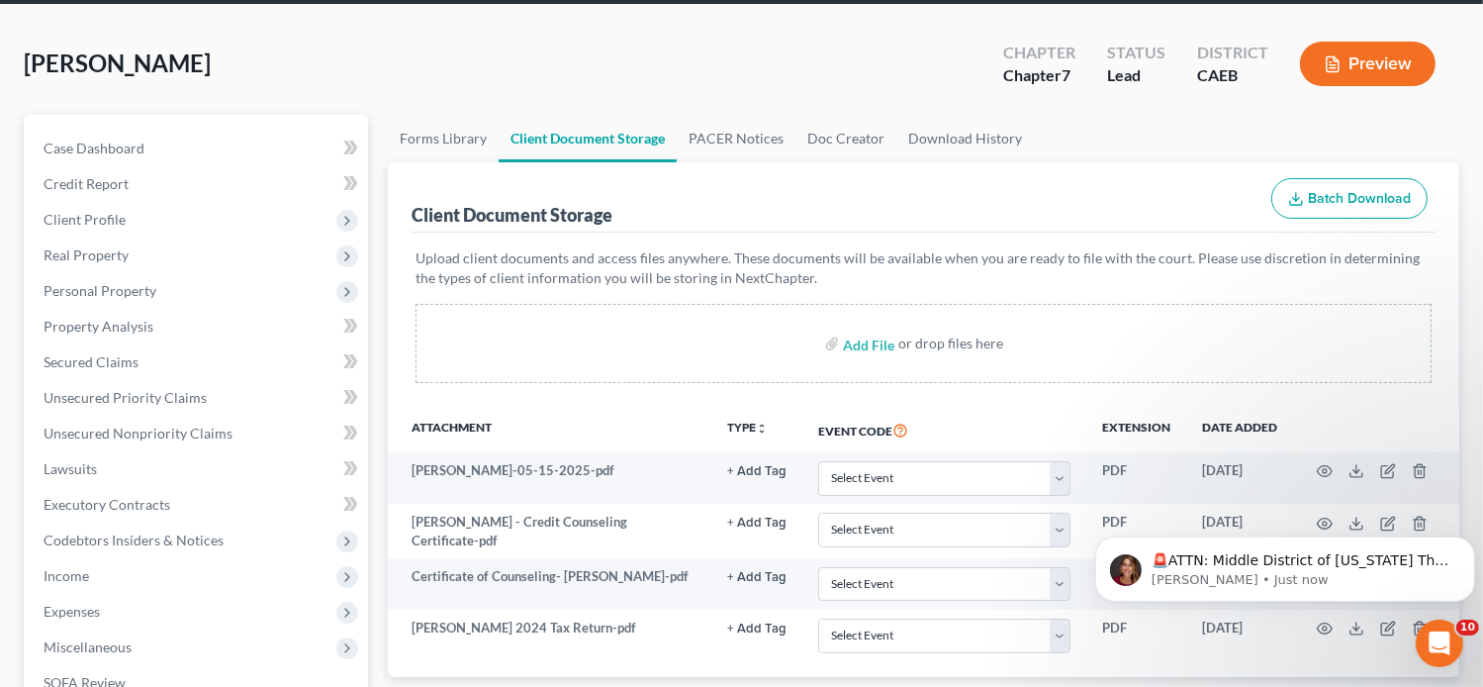 This screenshot has width=1483, height=687. I want to click on span: Unsecured Priority Claims, so click(125, 397).